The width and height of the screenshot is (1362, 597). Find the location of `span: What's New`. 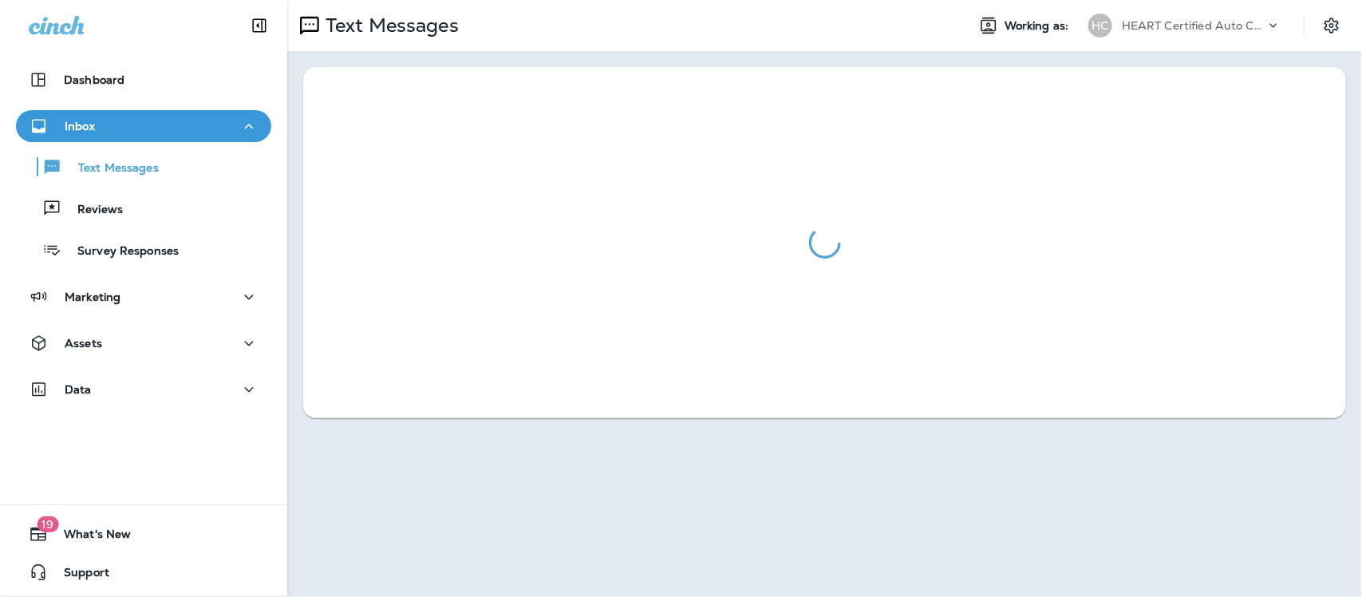

span: What's New is located at coordinates (89, 537).